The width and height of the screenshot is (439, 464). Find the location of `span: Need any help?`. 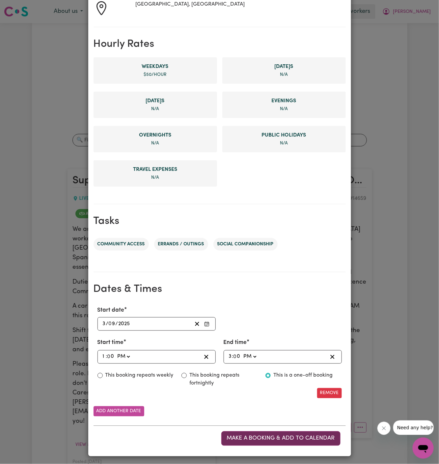

span: Need any help? is located at coordinates (22, 7).